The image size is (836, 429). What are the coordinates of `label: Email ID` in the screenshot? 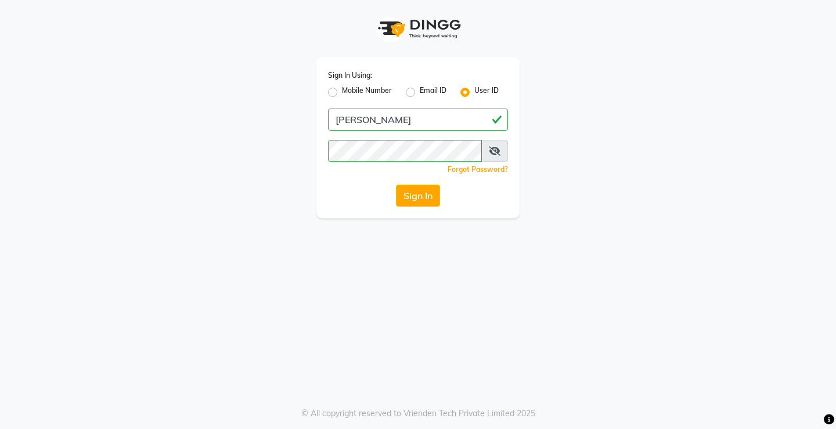 It's located at (433, 92).